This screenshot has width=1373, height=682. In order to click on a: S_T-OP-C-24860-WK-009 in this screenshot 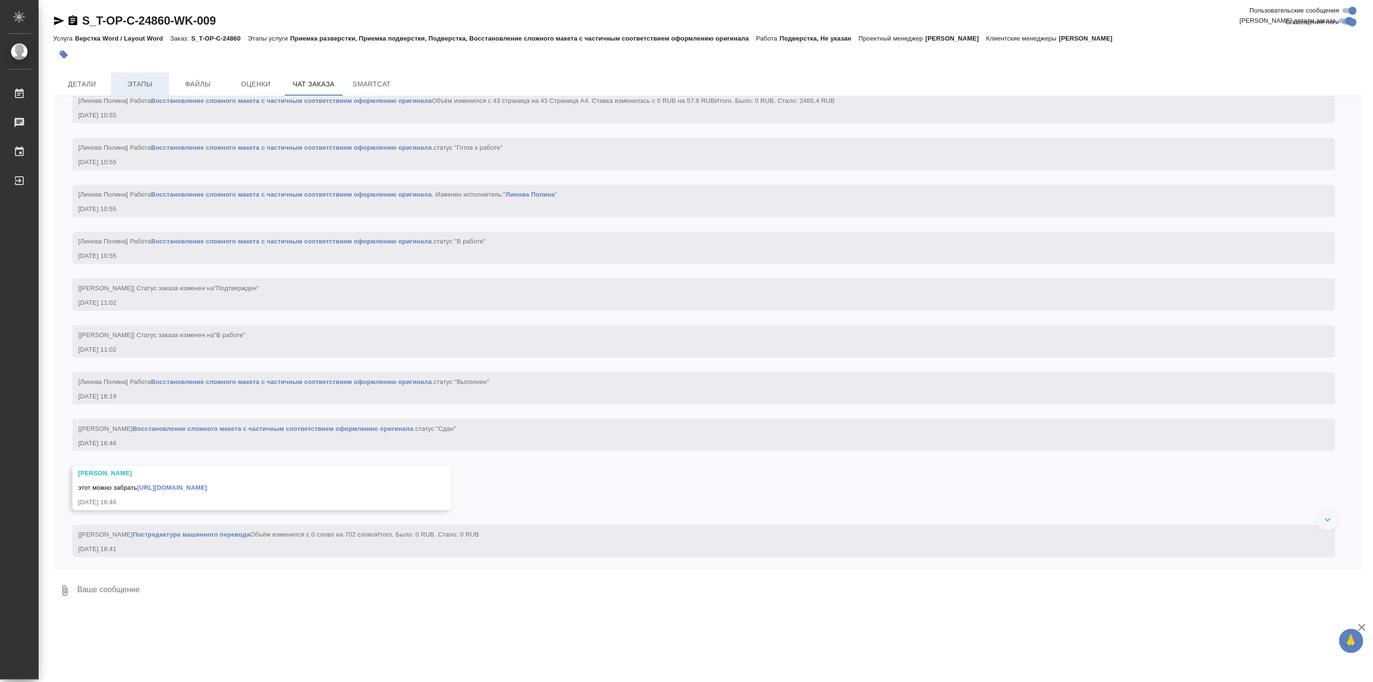, I will do `click(149, 20)`.